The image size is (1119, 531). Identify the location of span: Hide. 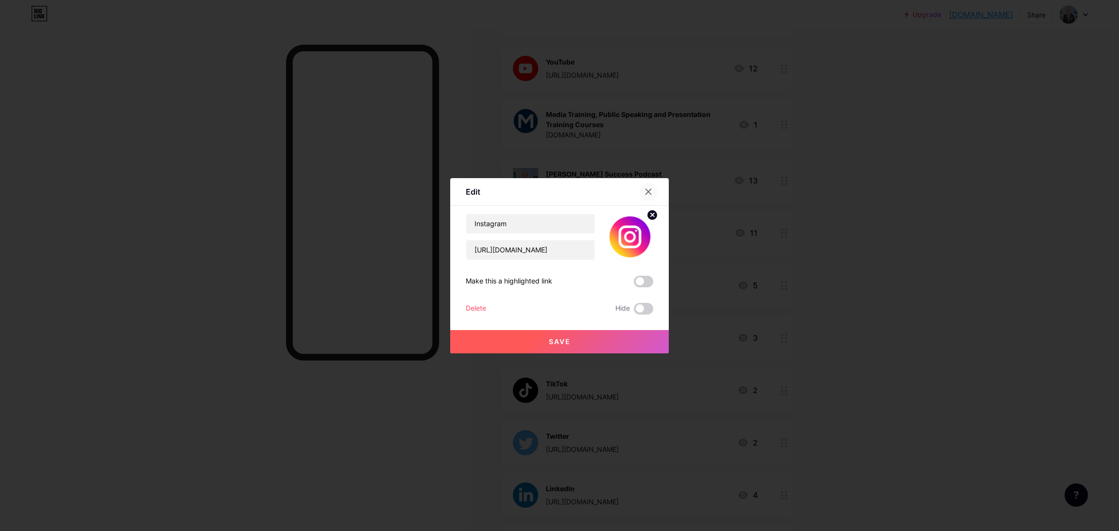
(623, 309).